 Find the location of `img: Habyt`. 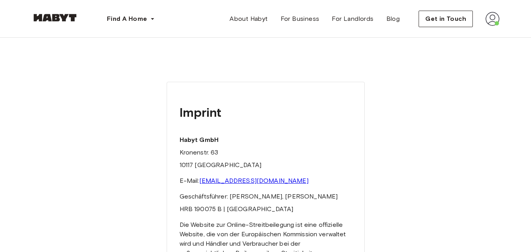

img: Habyt is located at coordinates (55, 18).